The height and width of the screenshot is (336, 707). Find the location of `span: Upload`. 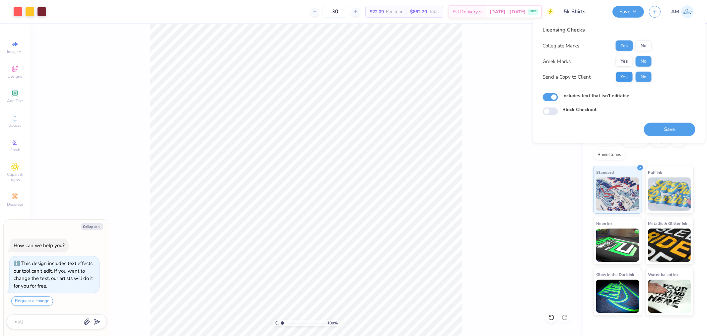

span: Upload is located at coordinates (15, 125).